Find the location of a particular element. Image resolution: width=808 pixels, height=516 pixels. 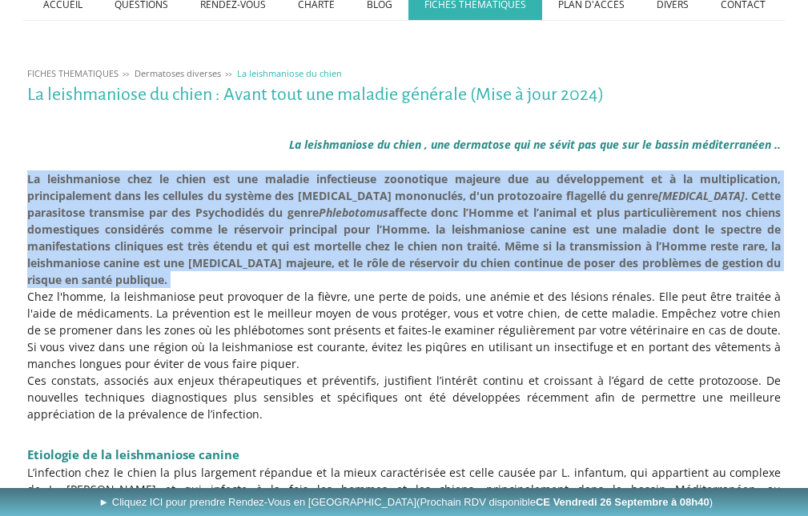

span: manifestations cliniques est très étendu et qui est mortelle chez le chien non traité. is located at coordinates (263, 246).